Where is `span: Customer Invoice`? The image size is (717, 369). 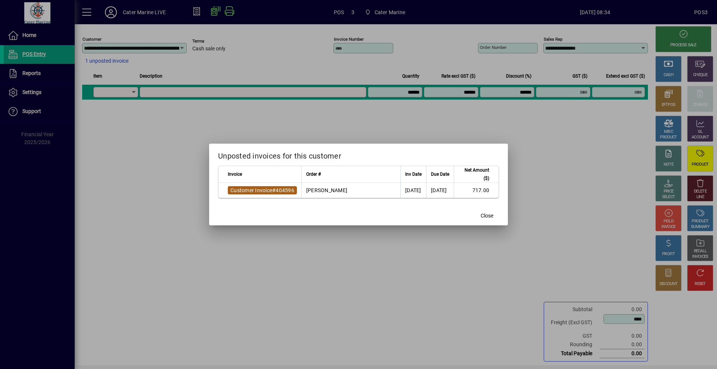
span: Customer Invoice is located at coordinates (251, 191).